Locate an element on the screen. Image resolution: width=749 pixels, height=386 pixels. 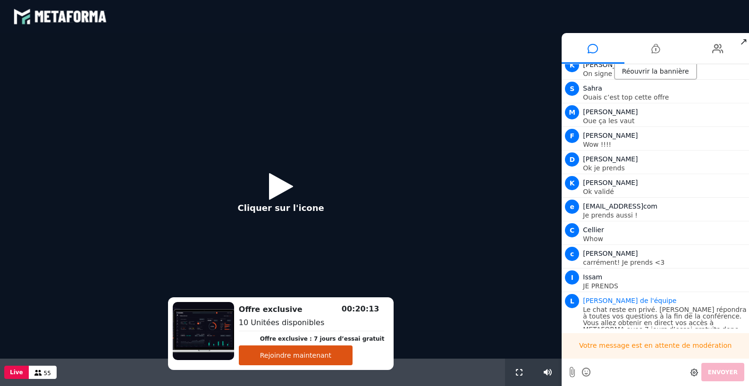
p: Whow is located at coordinates (664, 239).